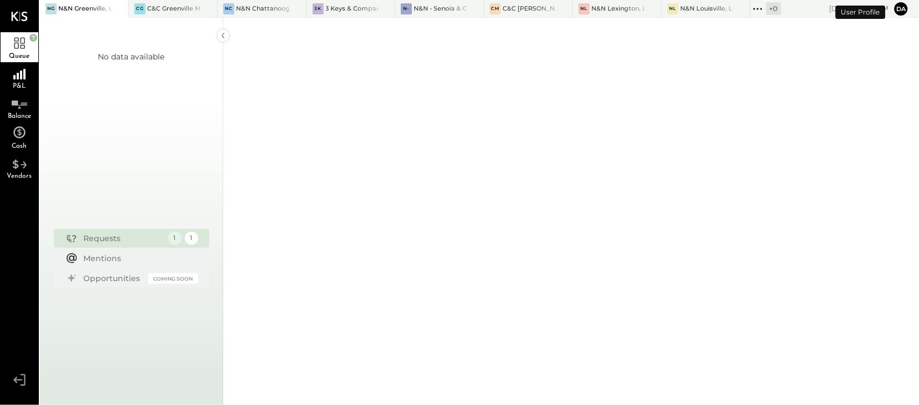  Describe the element at coordinates (51, 9) in the screenshot. I see `div: NG` at that location.